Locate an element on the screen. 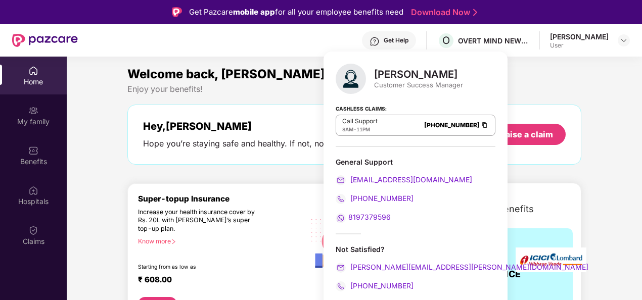 The image size is (642, 300). img: svg+xml;base64,PHN2ZyBpZD0iSG9tZSIgeG1sbnM9Imh0dHA6Ly93d3cudzMub3JnLzIwMDAvc3ZnIiB3aWR0aD0iMjAiIG... is located at coordinates (33, 71).